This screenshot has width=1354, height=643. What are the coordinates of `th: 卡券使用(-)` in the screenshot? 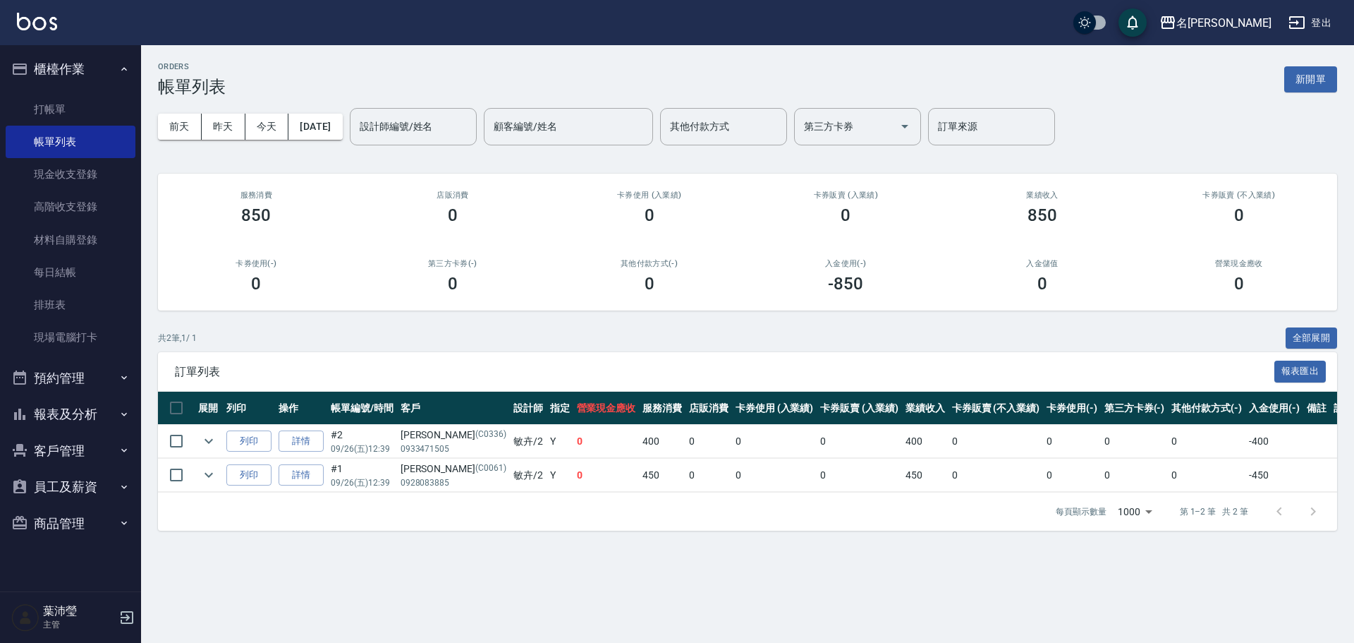 It's located at (1072, 408).